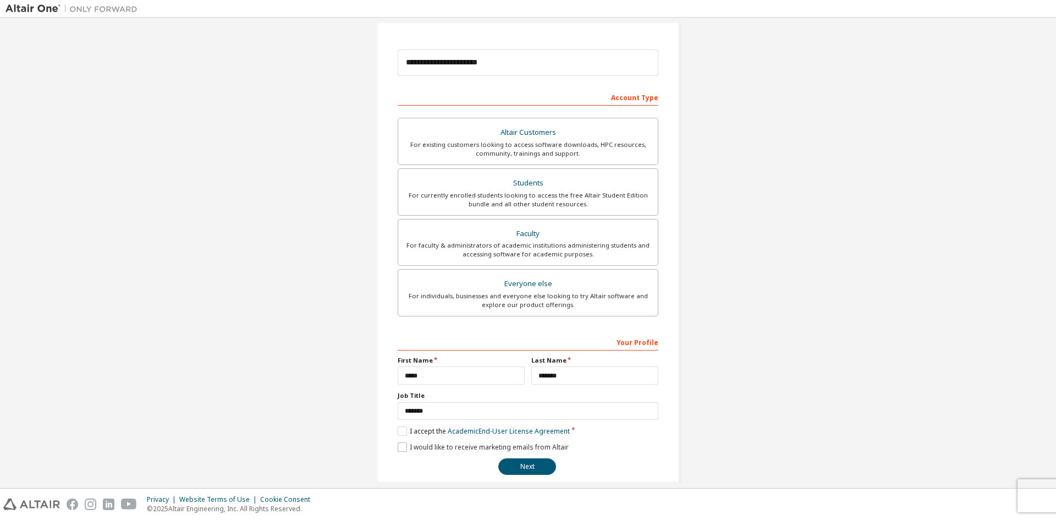 The height and width of the screenshot is (520, 1056). I want to click on img: Altair One, so click(74, 9).